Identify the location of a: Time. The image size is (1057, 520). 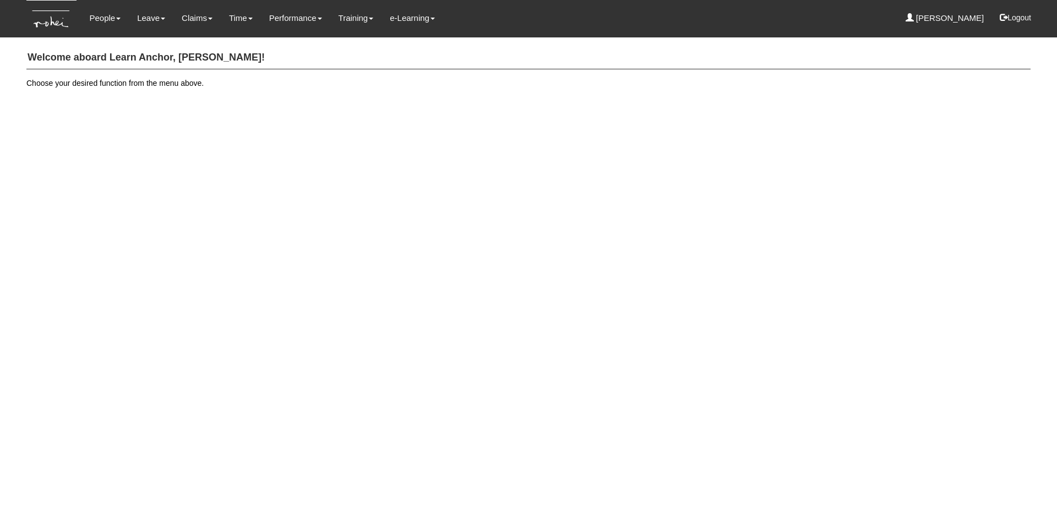
(241, 18).